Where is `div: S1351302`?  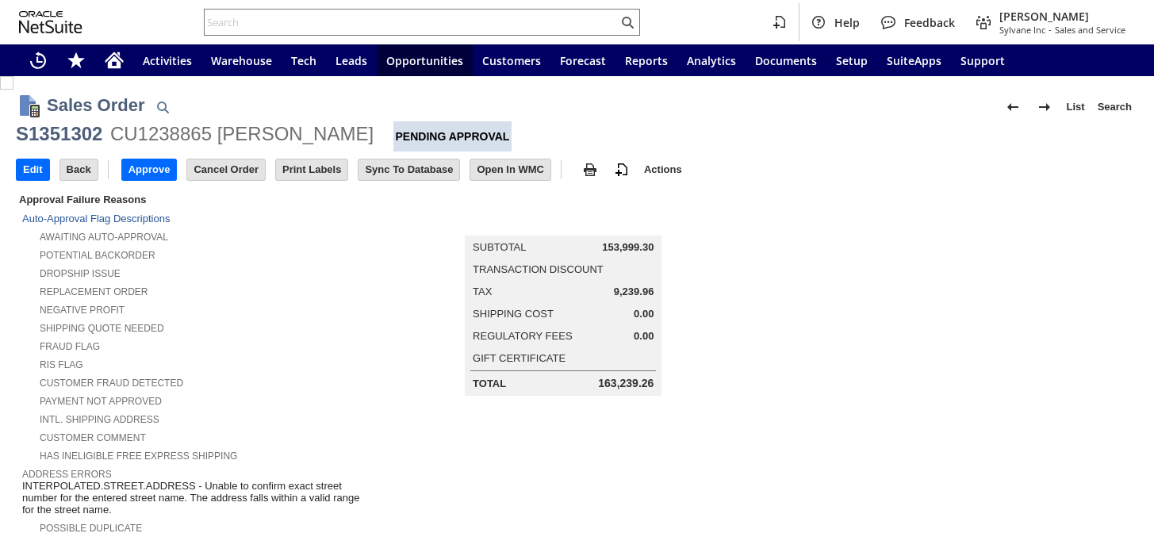
div: S1351302 is located at coordinates (59, 134).